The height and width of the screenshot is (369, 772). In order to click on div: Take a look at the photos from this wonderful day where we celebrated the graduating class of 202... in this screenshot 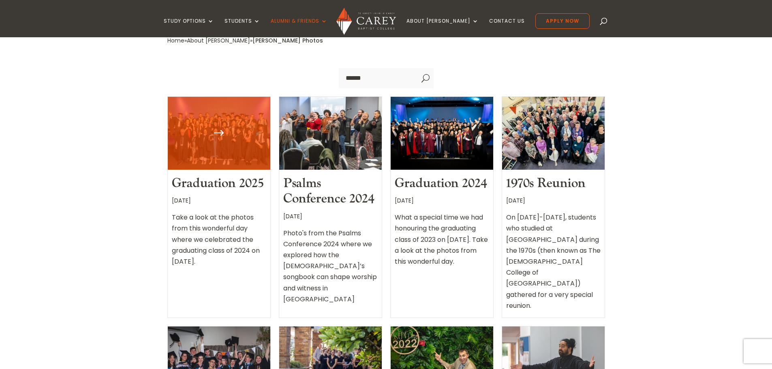, I will do `click(219, 241)`.